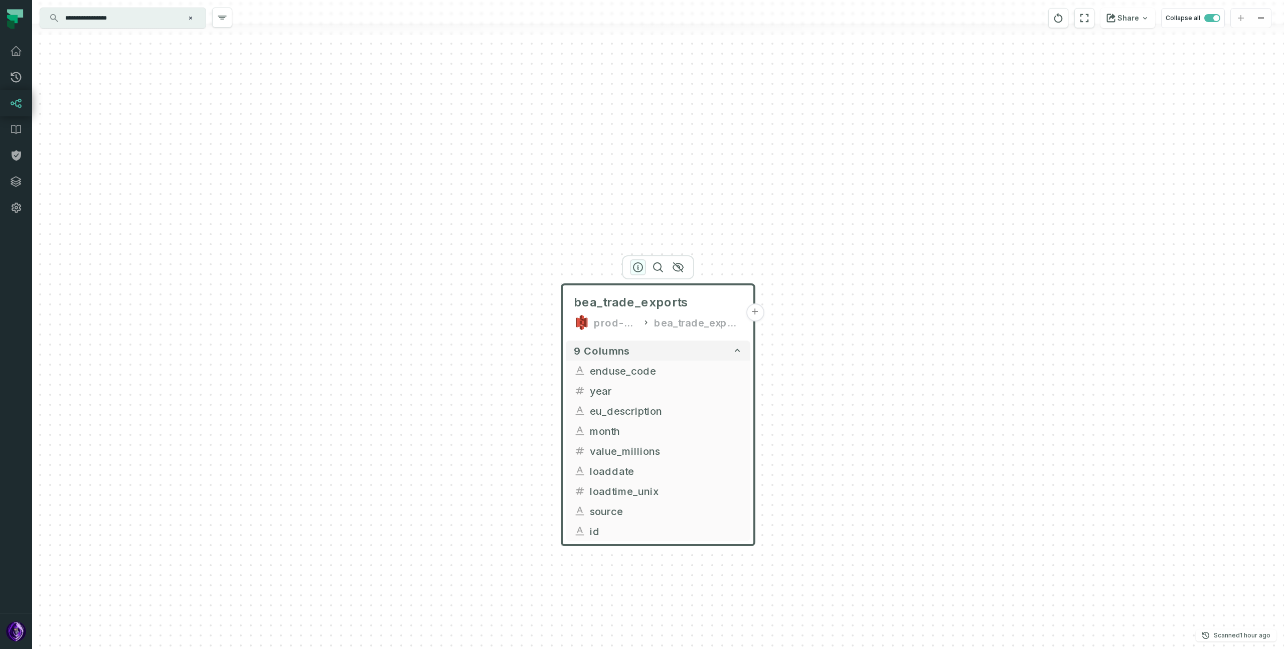  What do you see at coordinates (658, 391) in the screenshot?
I see `button: year` at bounding box center [658, 391].